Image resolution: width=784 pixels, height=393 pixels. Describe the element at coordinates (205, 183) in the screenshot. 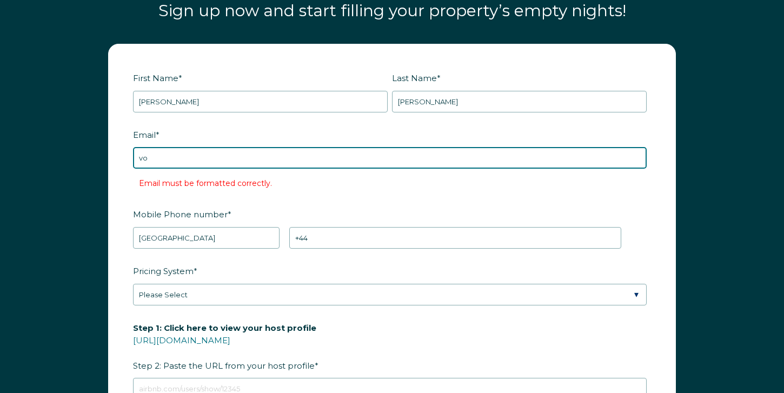

I see `label: Email must be formatted correctly.` at that location.